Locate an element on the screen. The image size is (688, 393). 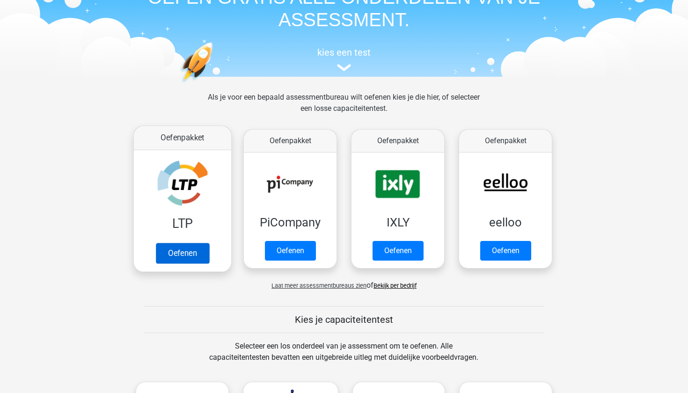
img: oefenen is located at coordinates (214, 84).